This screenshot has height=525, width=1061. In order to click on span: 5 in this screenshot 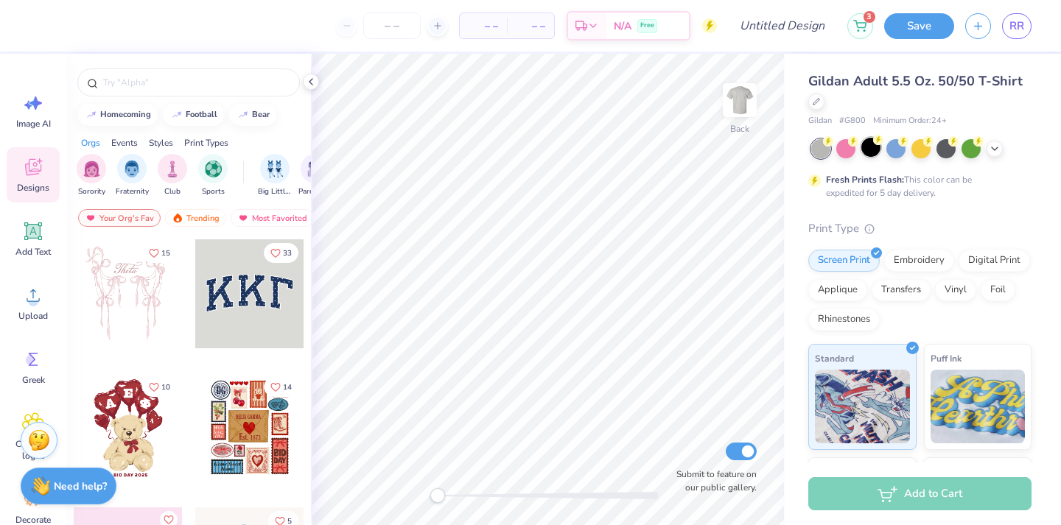, I will do `click(290, 522)`.